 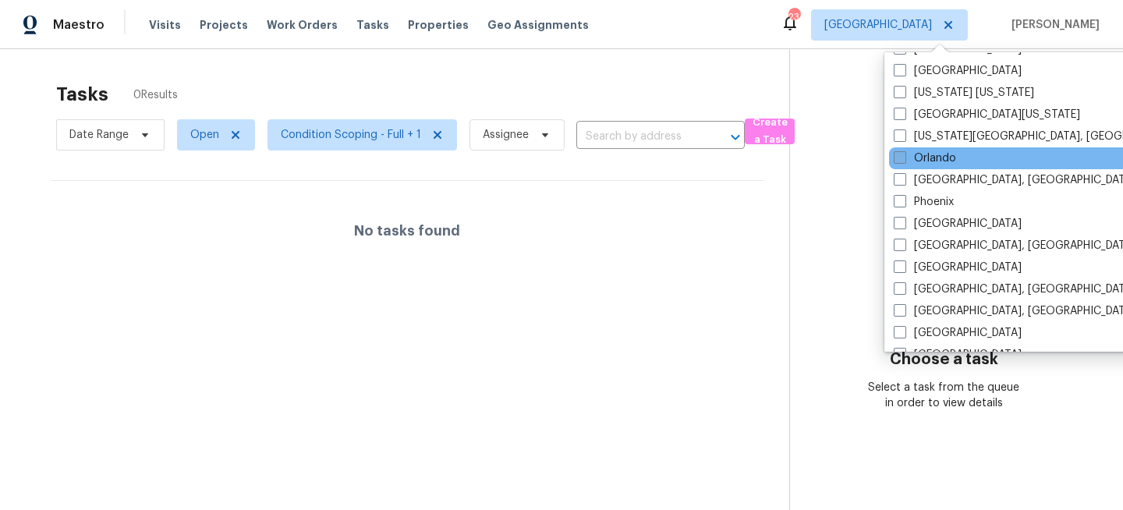 What do you see at coordinates (351, 135) in the screenshot?
I see `span: Condition Scoping - Full + 1` at bounding box center [351, 135].